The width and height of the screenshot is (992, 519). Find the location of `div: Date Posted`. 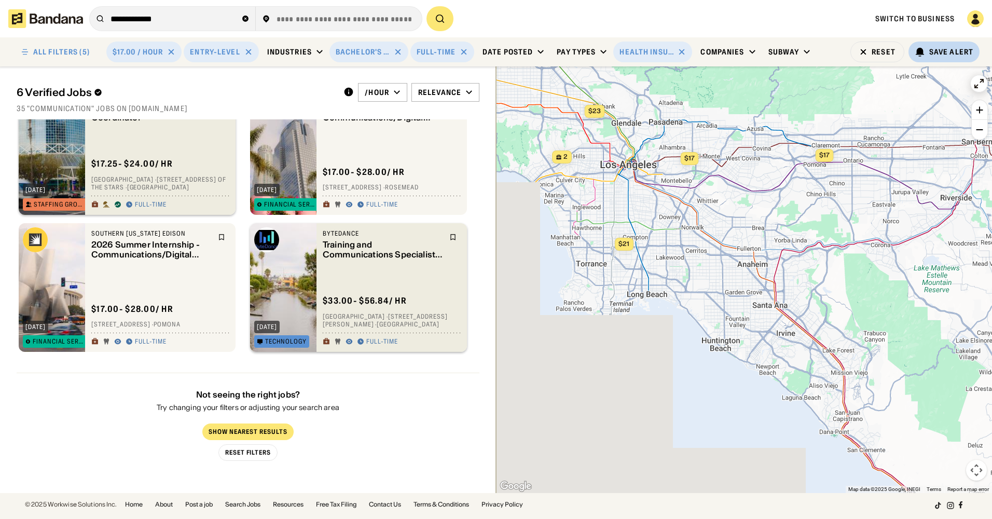

div: Date Posted is located at coordinates (507, 52).